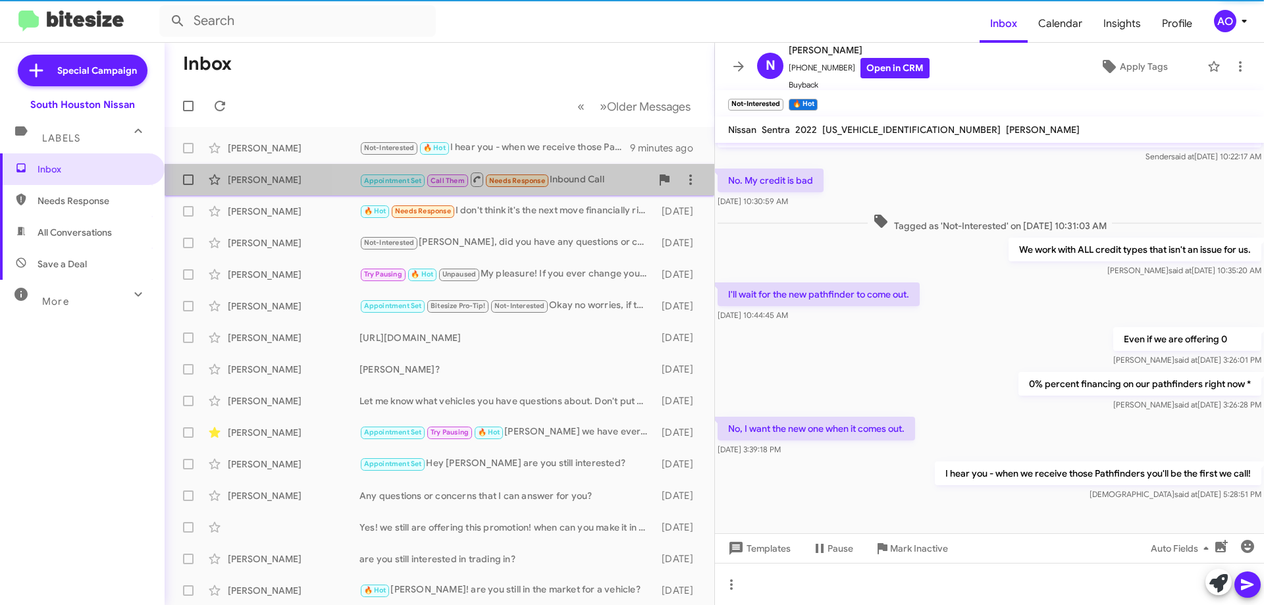  What do you see at coordinates (859, 85) in the screenshot?
I see `span: Buyback` at bounding box center [859, 85].